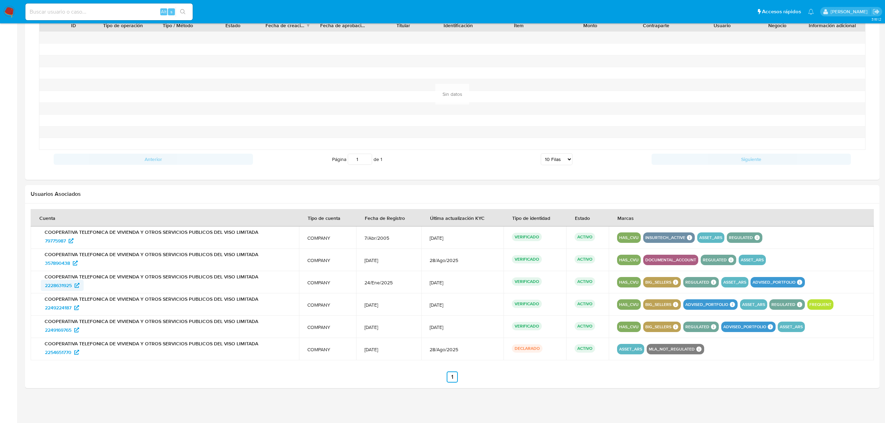 Image resolution: width=885 pixels, height=423 pixels. Describe the element at coordinates (811, 11) in the screenshot. I see `a: Notificaciones` at that location.